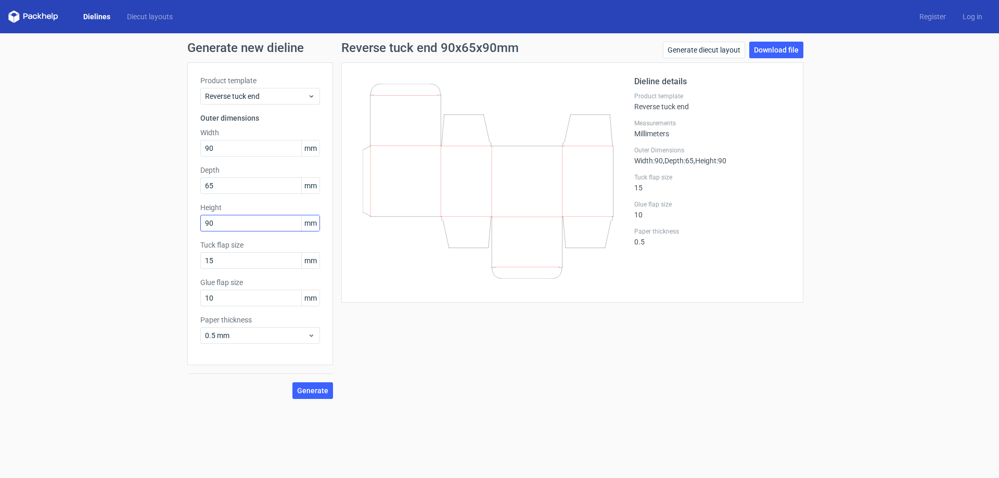 This screenshot has height=478, width=999. I want to click on button: Generate, so click(313, 391).